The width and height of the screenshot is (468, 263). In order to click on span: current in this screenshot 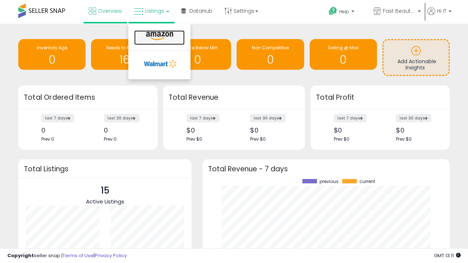, I will do `click(367, 182)`.